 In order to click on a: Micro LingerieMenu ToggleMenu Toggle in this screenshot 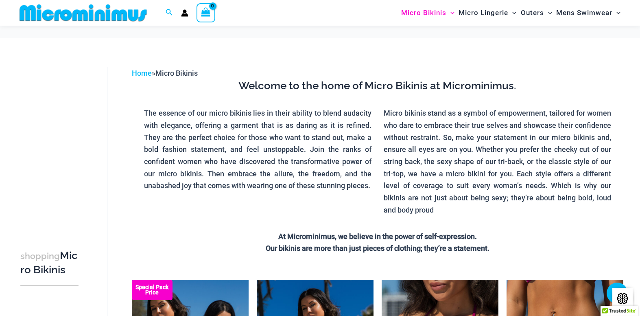, I will do `click(488, 13)`.